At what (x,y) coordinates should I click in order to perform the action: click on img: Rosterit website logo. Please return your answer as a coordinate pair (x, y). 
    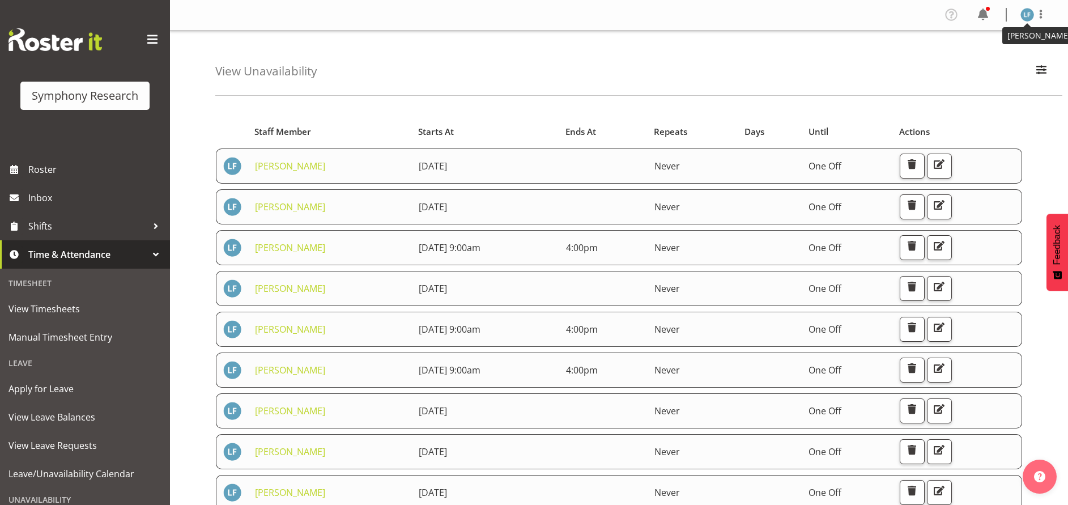
    Looking at the image, I should click on (55, 40).